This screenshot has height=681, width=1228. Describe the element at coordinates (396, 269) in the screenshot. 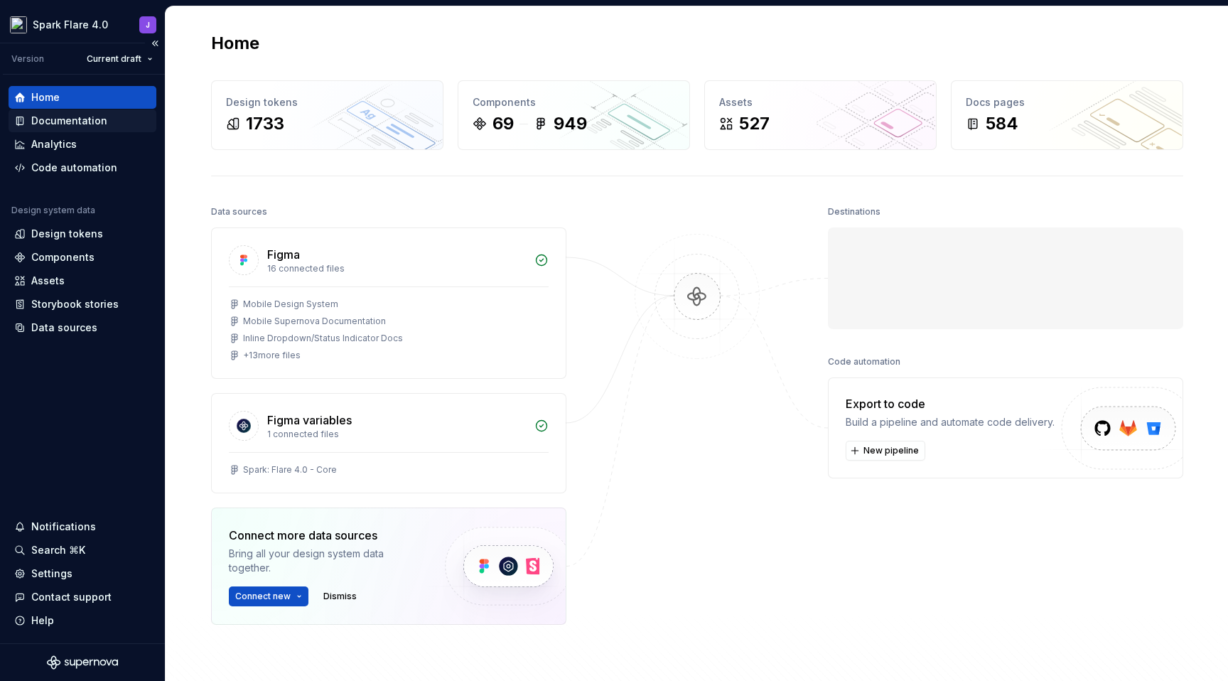

I see `div: 16 connected files` at that location.